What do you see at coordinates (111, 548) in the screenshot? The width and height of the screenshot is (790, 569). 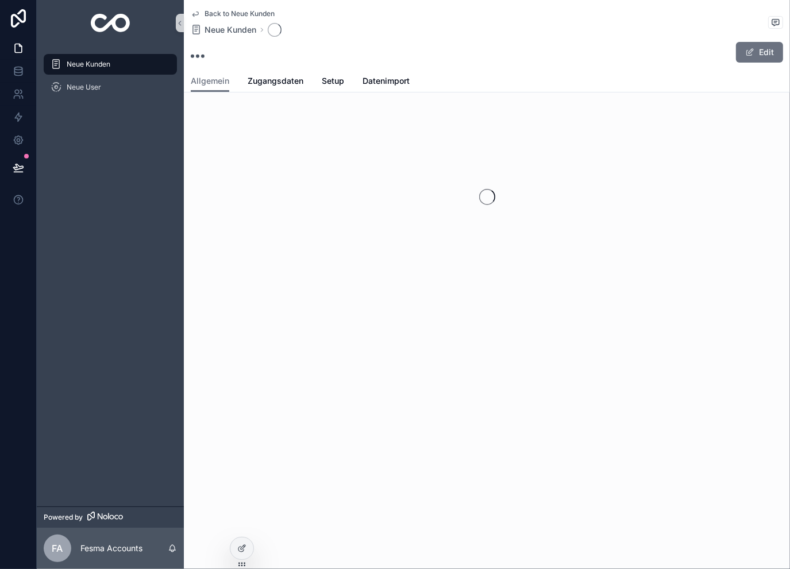 I see `p: Fesma Accounts` at bounding box center [111, 548].